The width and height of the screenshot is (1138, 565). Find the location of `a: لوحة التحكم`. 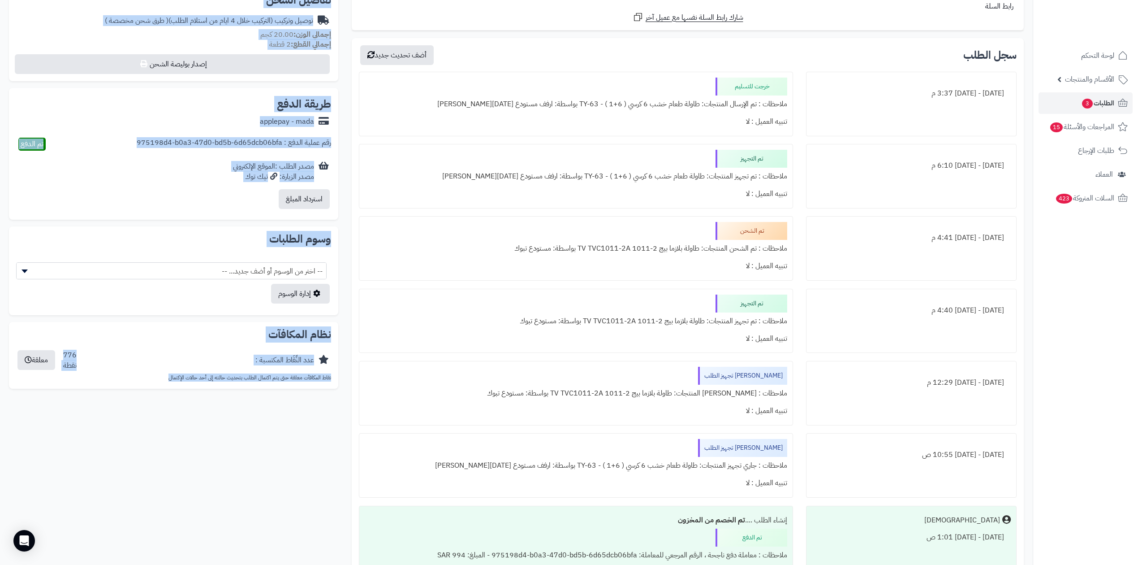

a: لوحة التحكم is located at coordinates (1086, 56).